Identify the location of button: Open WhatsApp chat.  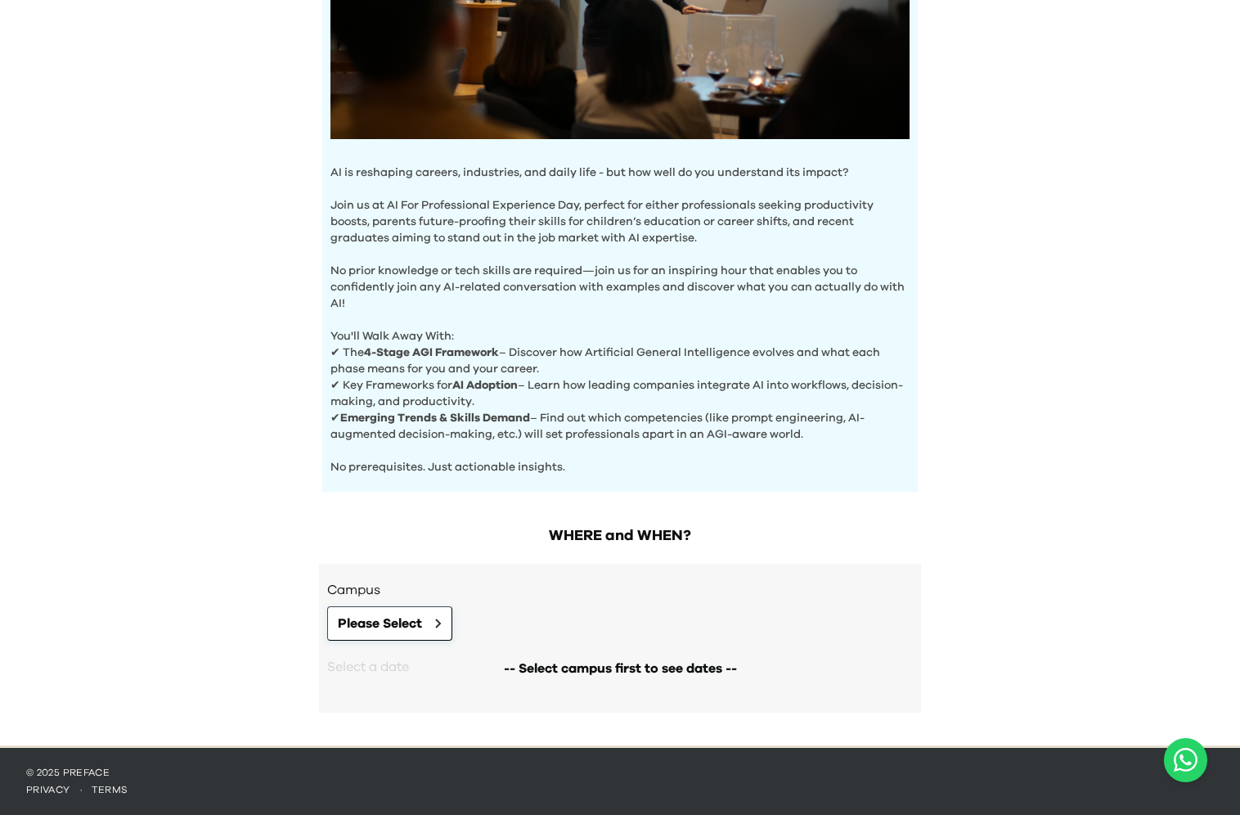
(1185, 760).